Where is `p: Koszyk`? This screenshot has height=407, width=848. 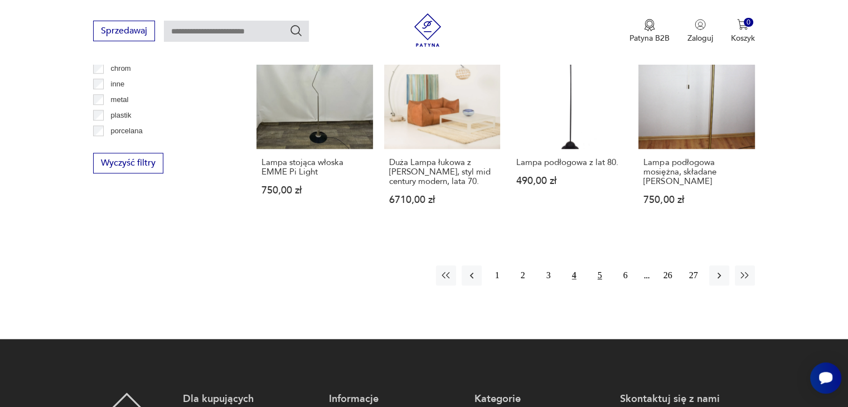
p: Koszyk is located at coordinates (743, 38).